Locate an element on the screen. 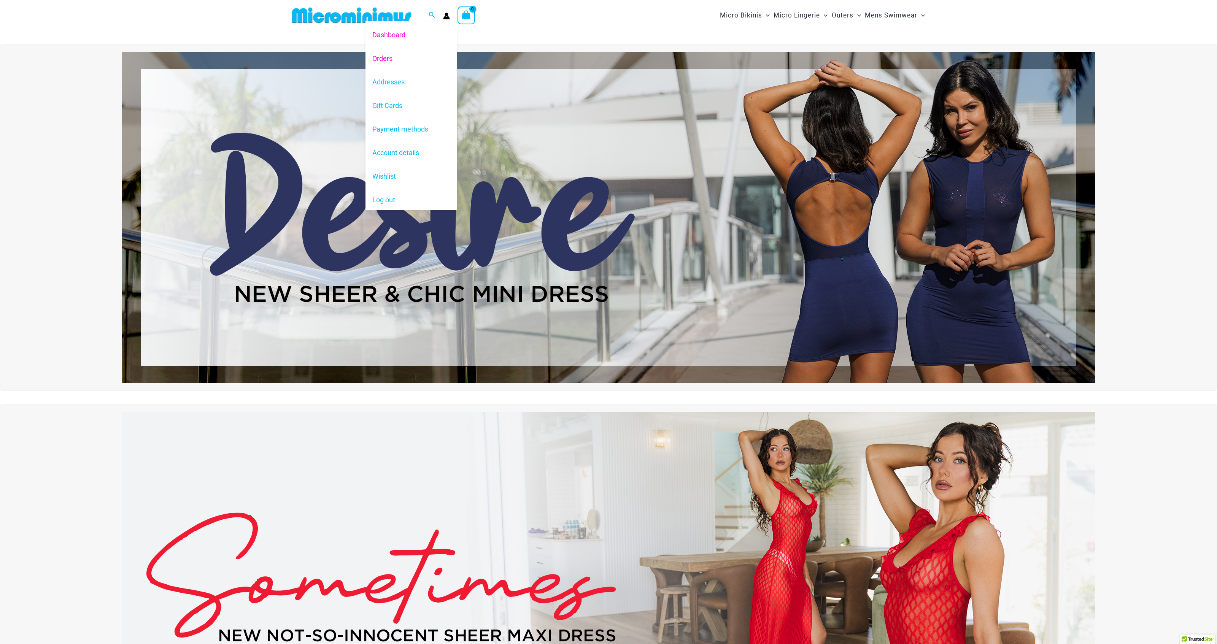  span: Mens Swimwear is located at coordinates (891, 15).